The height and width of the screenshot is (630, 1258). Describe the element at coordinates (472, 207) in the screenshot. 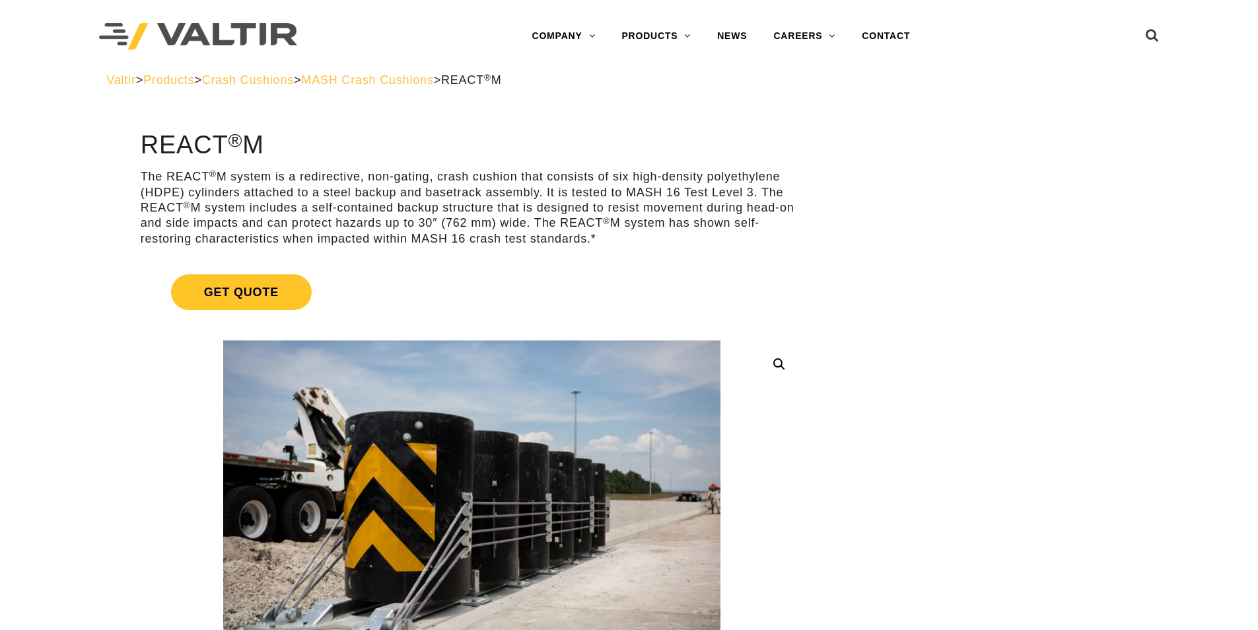

I see `p: The REACT M system is a redirective, non-gating, crash cushion that consists of six high-density ...` at that location.